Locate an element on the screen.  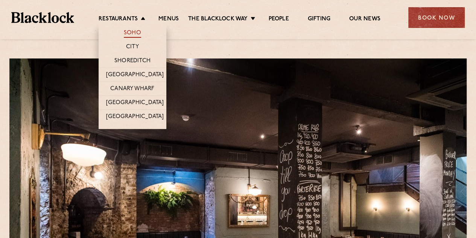
a: City is located at coordinates (133, 47).